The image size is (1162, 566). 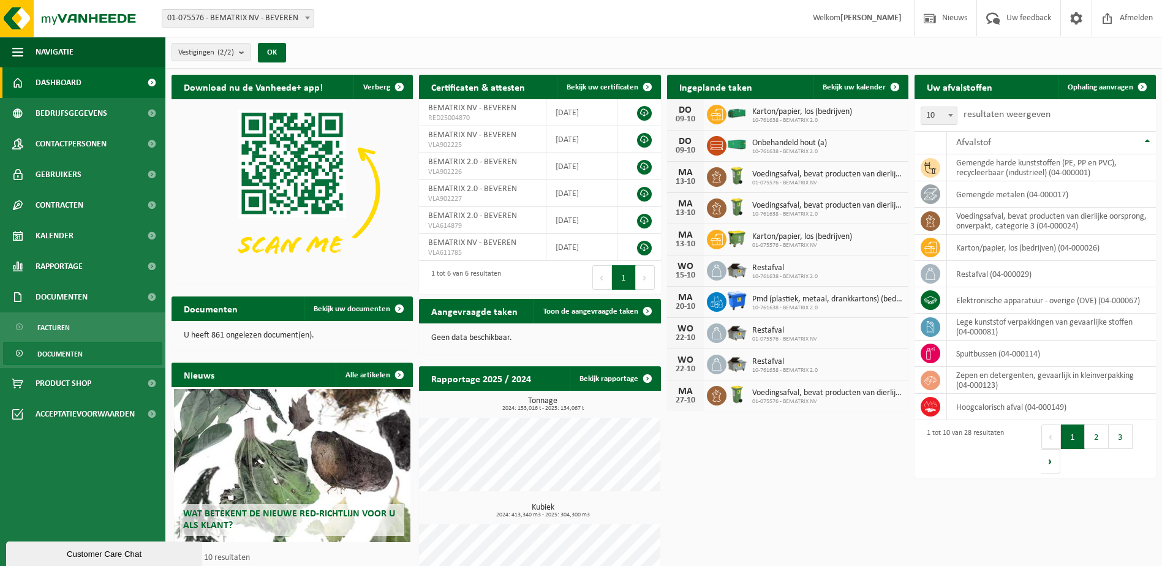 What do you see at coordinates (55, 52) in the screenshot?
I see `span: Navigatie` at bounding box center [55, 52].